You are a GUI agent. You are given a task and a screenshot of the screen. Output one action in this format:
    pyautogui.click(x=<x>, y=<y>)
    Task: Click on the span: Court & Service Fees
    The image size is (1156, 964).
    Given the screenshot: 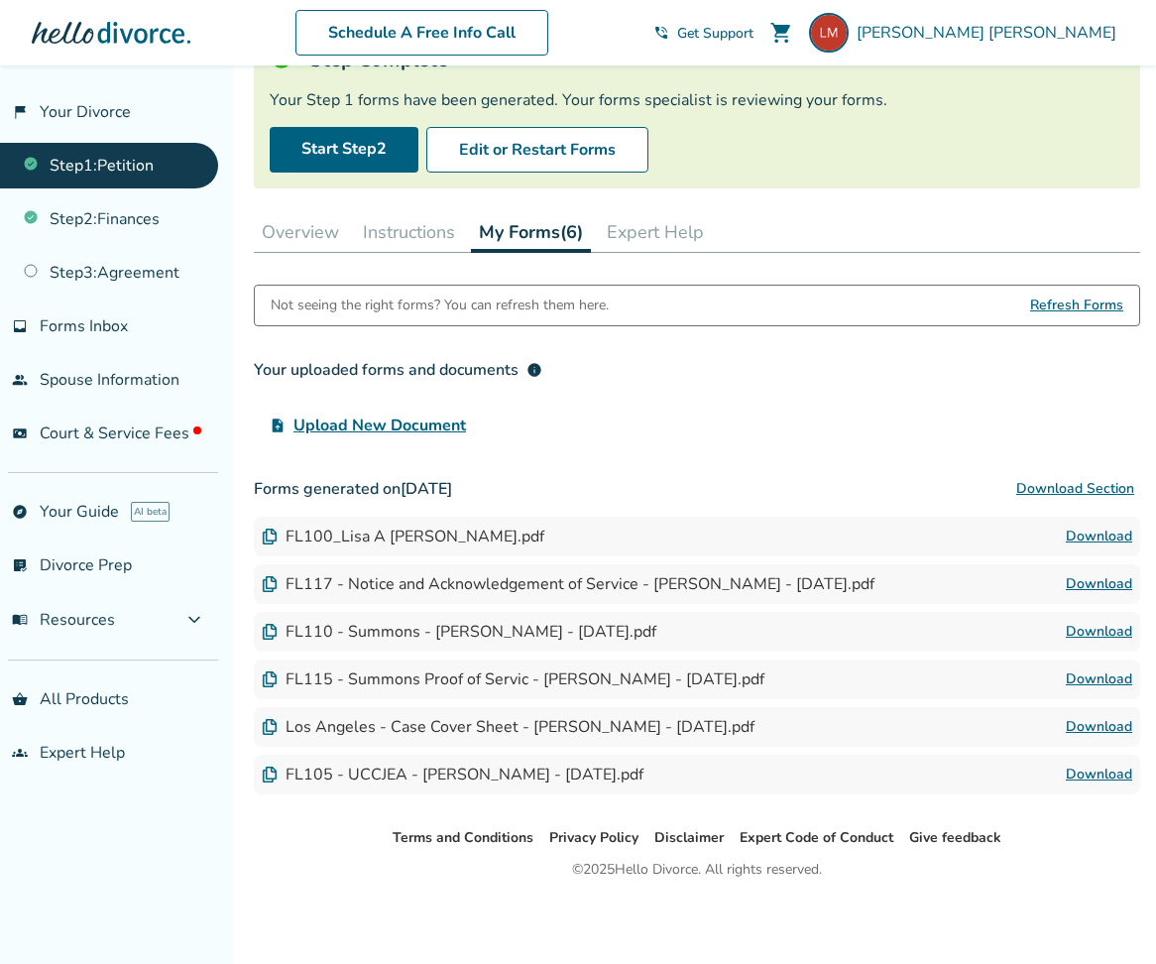 What is the action you would take?
    pyautogui.click(x=120, y=433)
    